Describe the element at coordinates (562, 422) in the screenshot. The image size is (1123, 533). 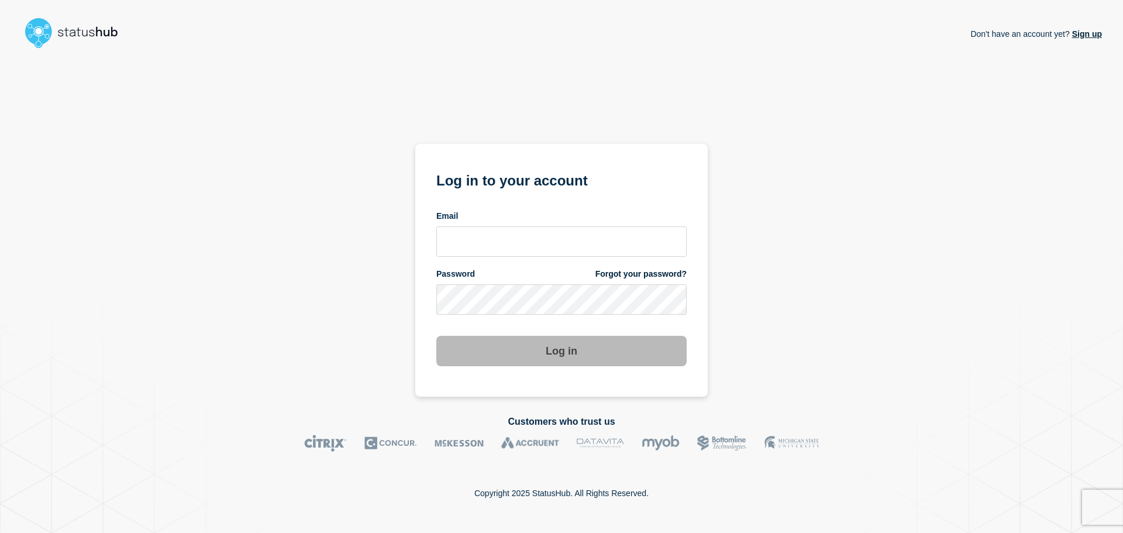
I see `h2: Customers who trust us` at that location.